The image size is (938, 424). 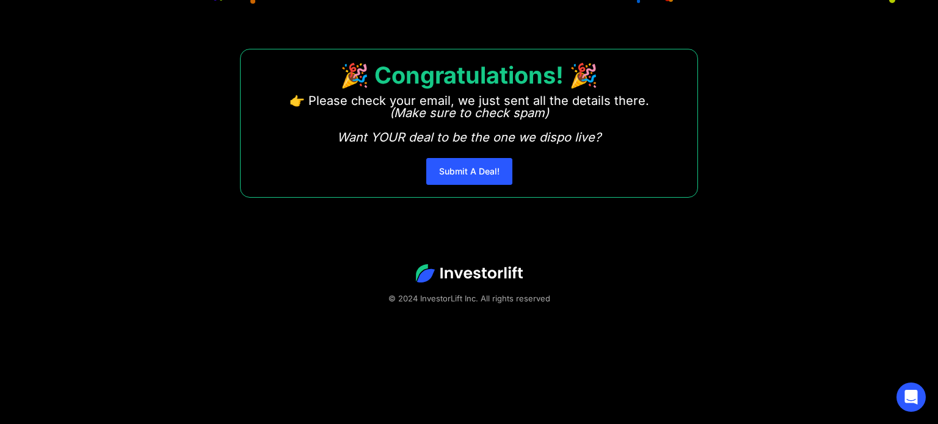 I want to click on strong: 🎉 Congratulations! 🎉, so click(x=469, y=75).